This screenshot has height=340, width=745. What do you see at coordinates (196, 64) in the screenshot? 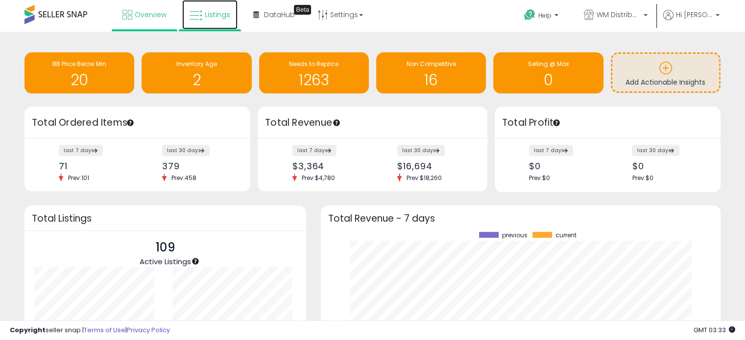
I see `span: Inventory Age` at bounding box center [196, 64].